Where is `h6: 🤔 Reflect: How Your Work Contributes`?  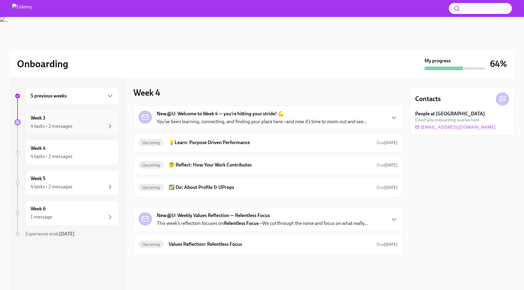
h6: 🤔 Reflect: How Your Work Contributes is located at coordinates (270, 165).